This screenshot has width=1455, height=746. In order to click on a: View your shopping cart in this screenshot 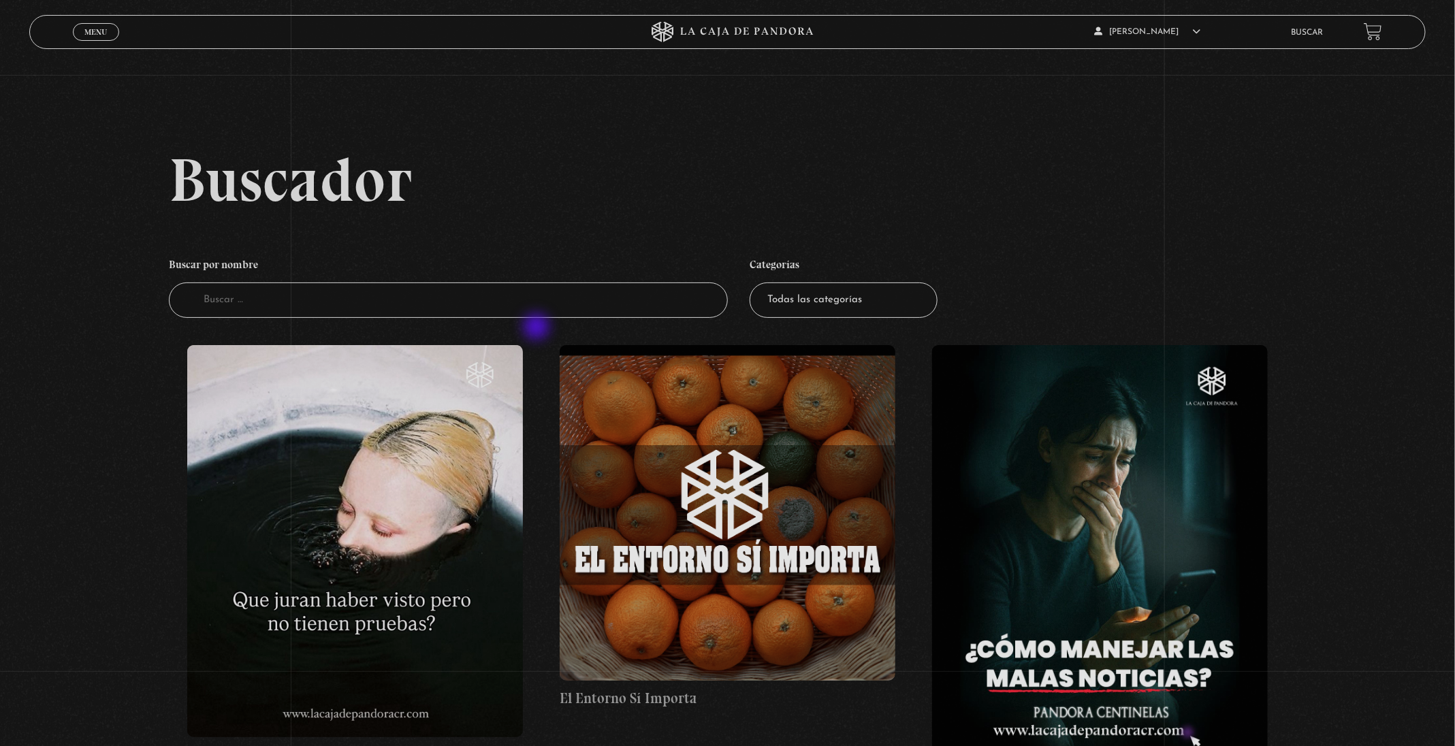, I will do `click(1373, 31)`.